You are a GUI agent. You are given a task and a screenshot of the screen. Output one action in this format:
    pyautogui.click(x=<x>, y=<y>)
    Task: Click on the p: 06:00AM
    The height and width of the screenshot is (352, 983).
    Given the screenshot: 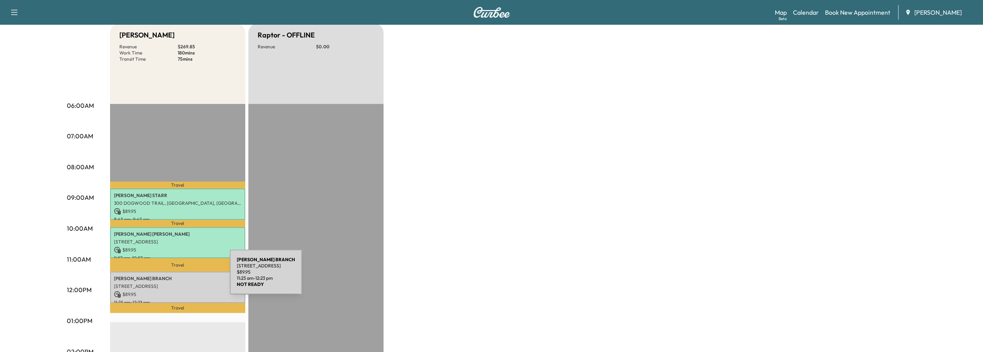 What is the action you would take?
    pyautogui.click(x=80, y=105)
    